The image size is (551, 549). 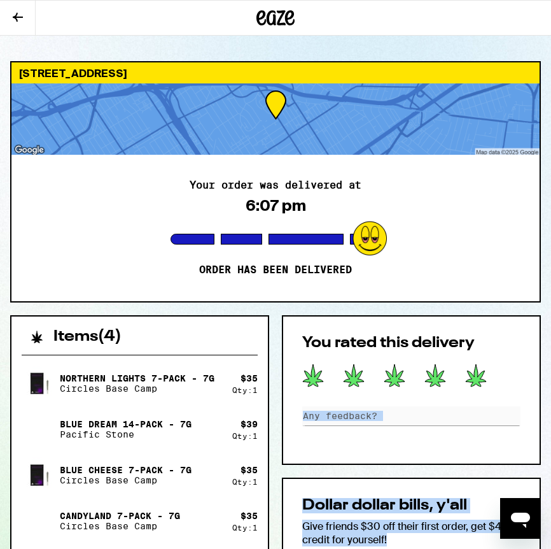 I want to click on p: Candyland 7-Pack - 7g, so click(x=120, y=515).